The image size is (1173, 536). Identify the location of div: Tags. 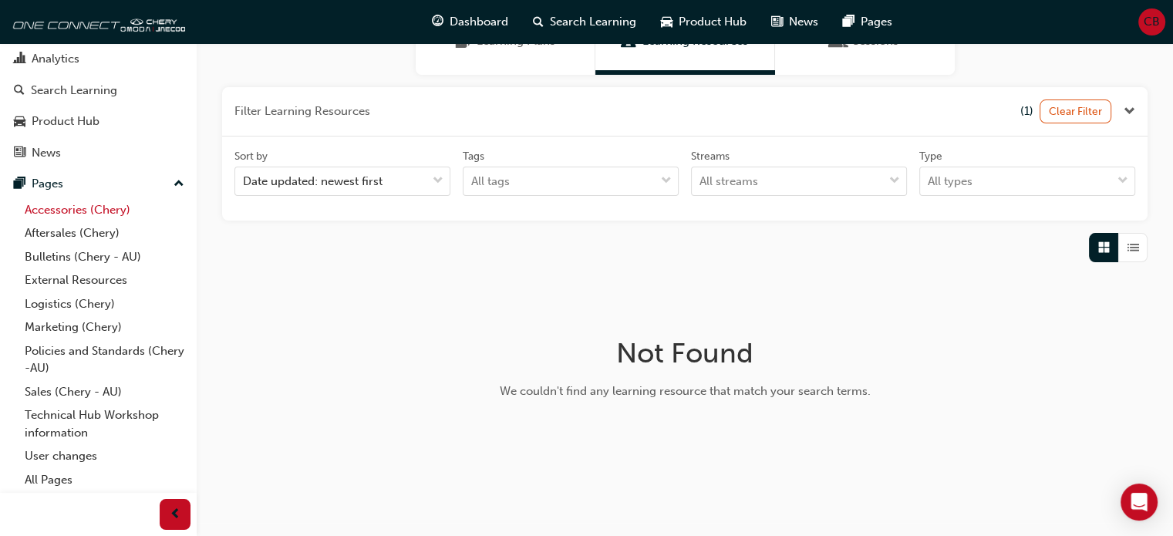
(474, 157).